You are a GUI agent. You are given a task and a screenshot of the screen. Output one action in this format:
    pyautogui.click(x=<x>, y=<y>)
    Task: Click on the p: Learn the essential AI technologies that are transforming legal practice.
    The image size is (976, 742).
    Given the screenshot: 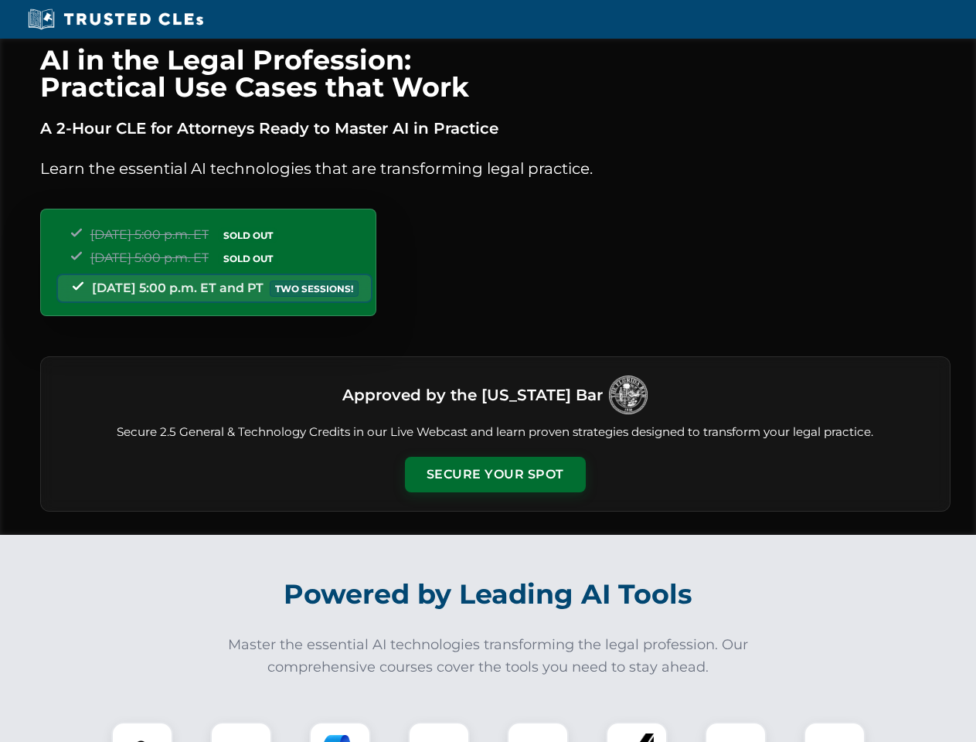 What is the action you would take?
    pyautogui.click(x=495, y=168)
    